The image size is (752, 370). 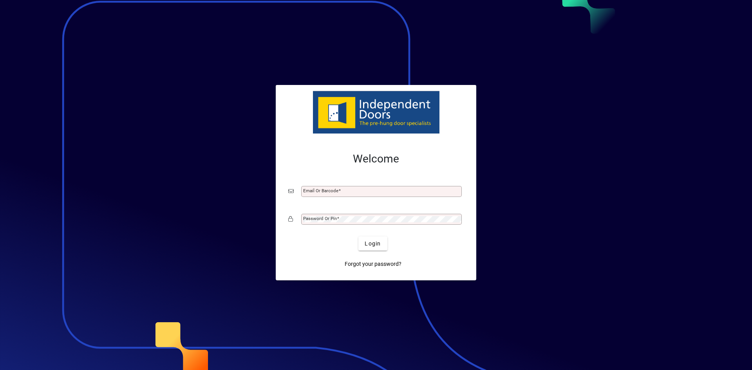 I want to click on h2: Welcome, so click(x=376, y=159).